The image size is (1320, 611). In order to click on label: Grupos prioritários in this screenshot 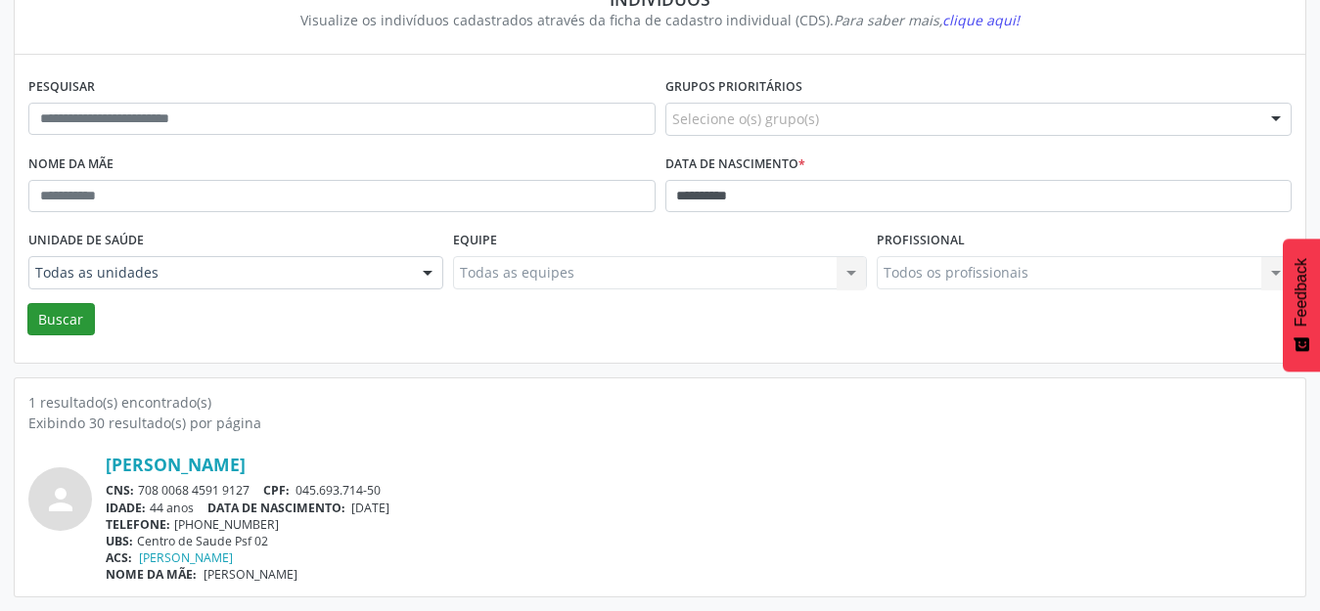, I will do `click(734, 87)`.